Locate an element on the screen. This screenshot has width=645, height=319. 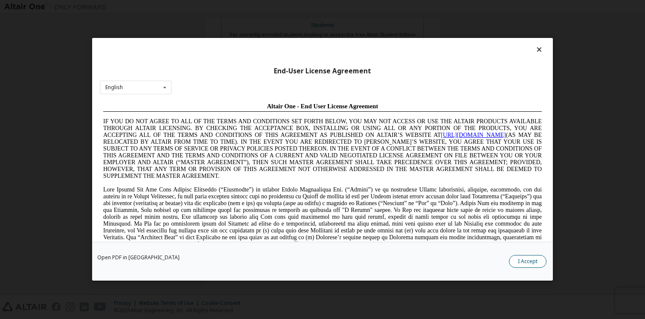
button: I Accept is located at coordinates (528, 262).